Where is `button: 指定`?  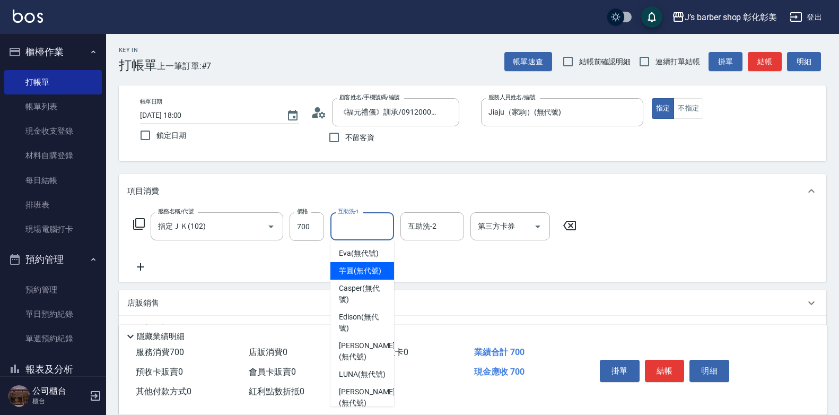
button: 指定 is located at coordinates (663, 108).